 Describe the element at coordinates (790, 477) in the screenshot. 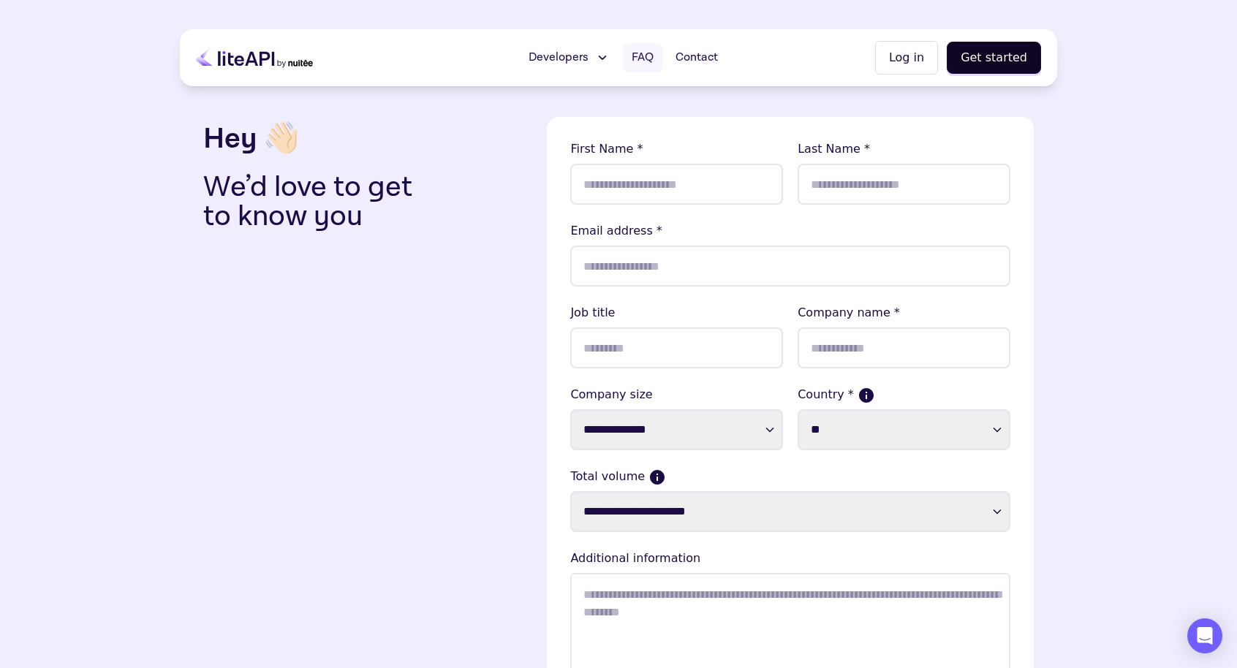

I see `label: Total volume` at that location.